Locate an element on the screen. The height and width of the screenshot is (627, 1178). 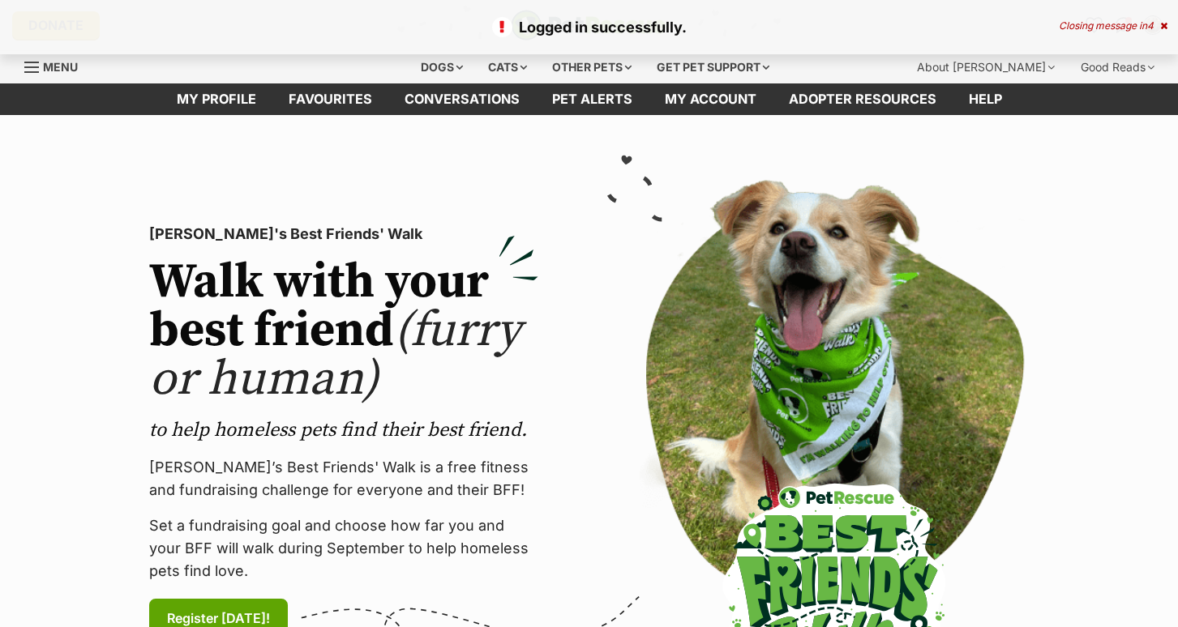
a: Help is located at coordinates (985, 99).